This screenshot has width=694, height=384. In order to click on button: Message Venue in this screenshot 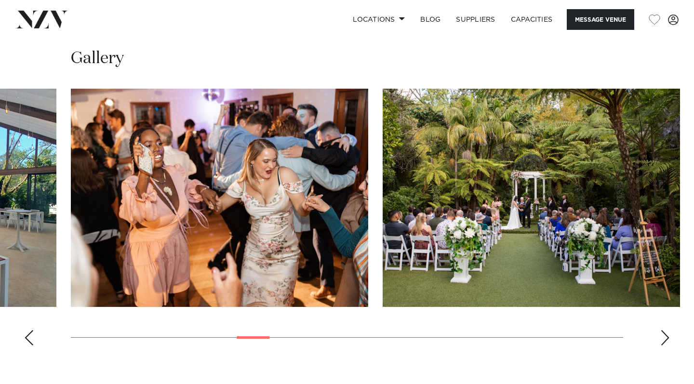, I will do `click(600, 19)`.